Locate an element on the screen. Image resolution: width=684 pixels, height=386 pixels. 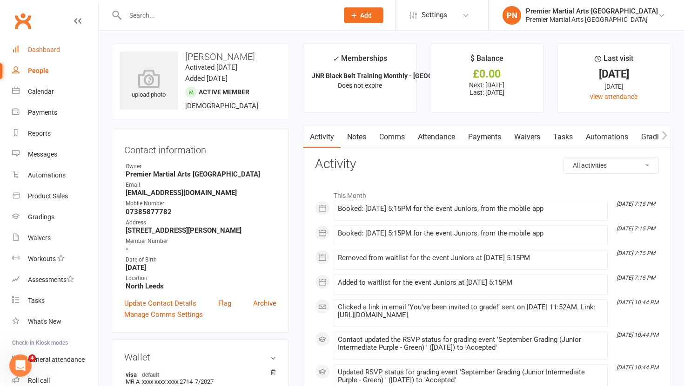
a: Flag is located at coordinates (225, 304).